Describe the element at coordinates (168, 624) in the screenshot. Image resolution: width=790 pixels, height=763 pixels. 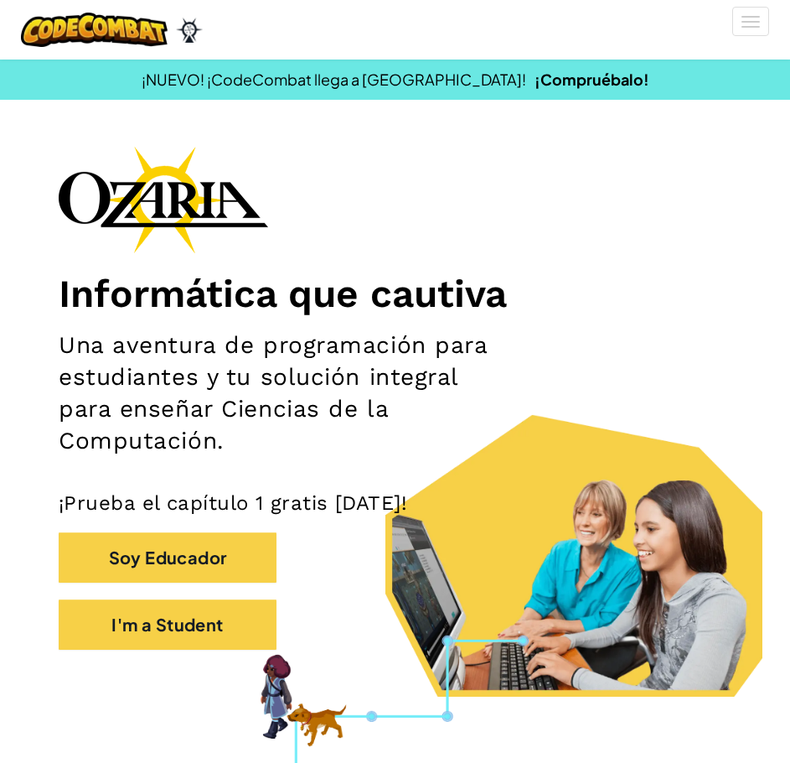
I see `button: I'm a Student` at that location.